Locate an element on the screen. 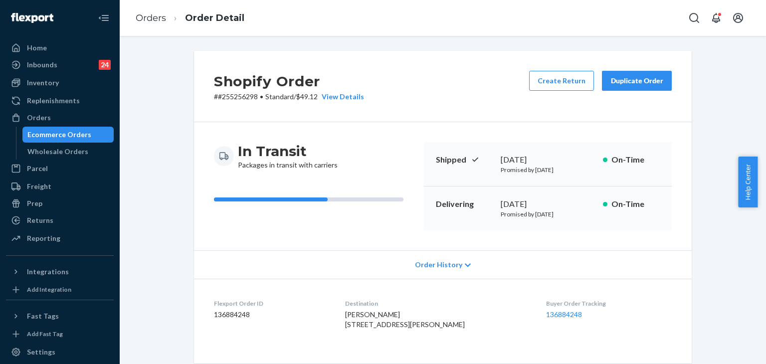 The width and height of the screenshot is (766, 364). div: Packages in transit with carriers is located at coordinates (288, 156).